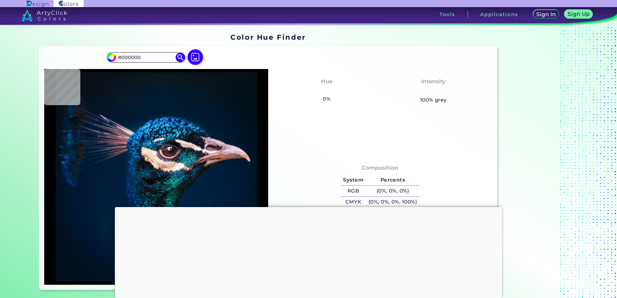 This screenshot has width=617, height=298. What do you see at coordinates (156, 177) in the screenshot?
I see `img: img_pavlin.jpg` at bounding box center [156, 177].